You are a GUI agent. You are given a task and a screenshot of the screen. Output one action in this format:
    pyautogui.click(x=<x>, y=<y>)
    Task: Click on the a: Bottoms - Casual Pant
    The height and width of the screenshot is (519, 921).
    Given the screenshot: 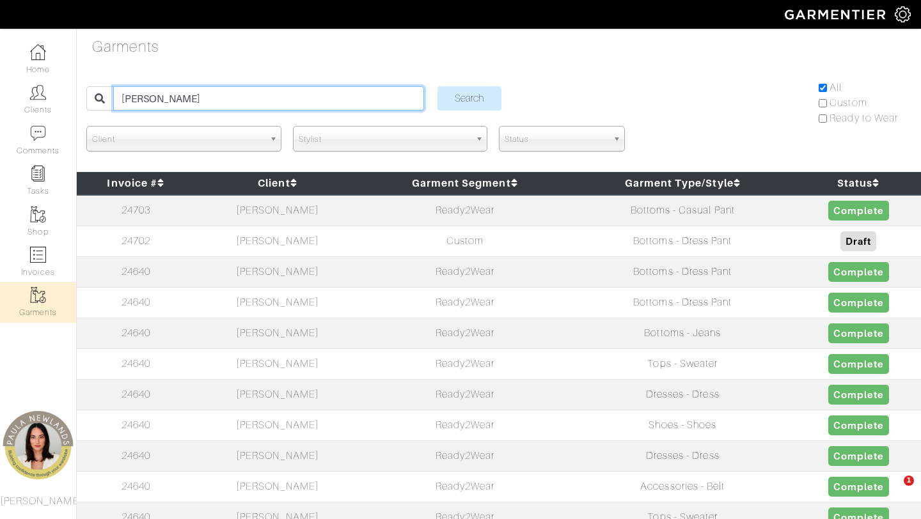 What is the action you would take?
    pyautogui.click(x=683, y=210)
    